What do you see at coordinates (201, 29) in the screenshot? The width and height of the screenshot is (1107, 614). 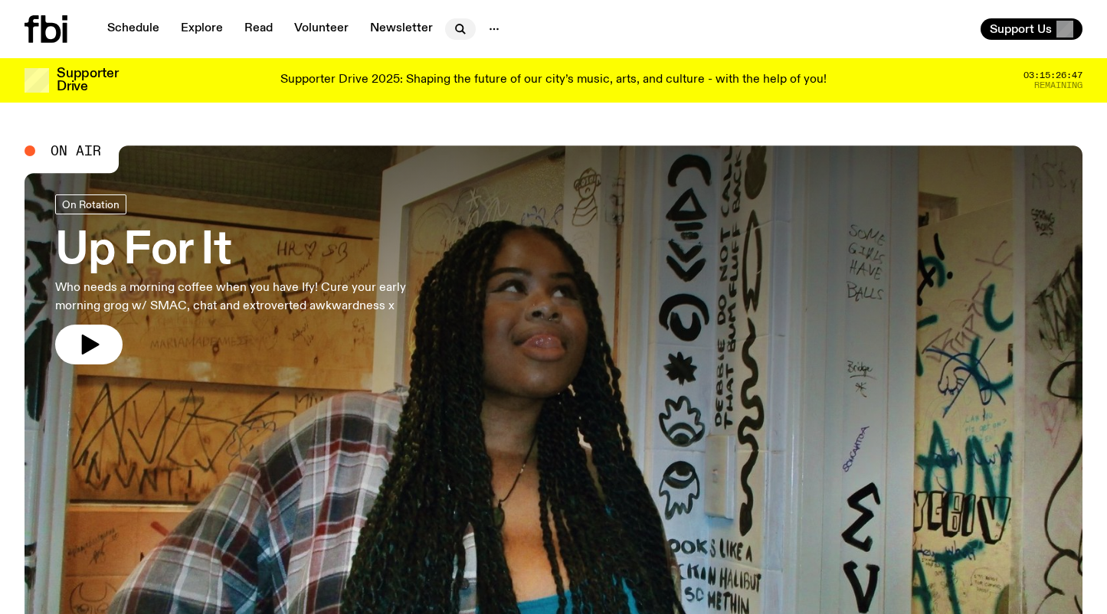 I see `a: Explore` at bounding box center [201, 29].